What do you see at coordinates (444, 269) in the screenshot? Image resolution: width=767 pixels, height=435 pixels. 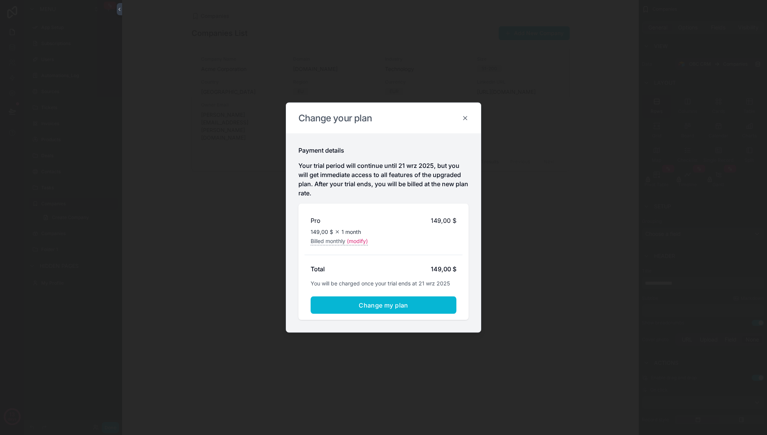 I see `div: 149,00 $` at bounding box center [444, 269].